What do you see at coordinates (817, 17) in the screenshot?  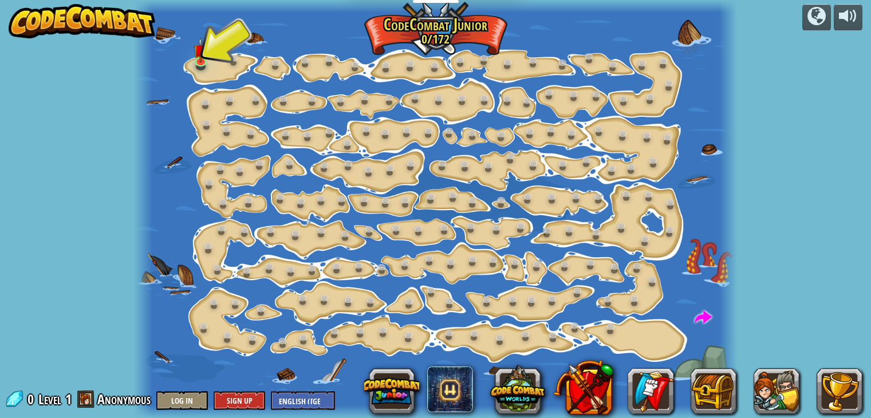 I see `button: Campaigns` at bounding box center [817, 17].